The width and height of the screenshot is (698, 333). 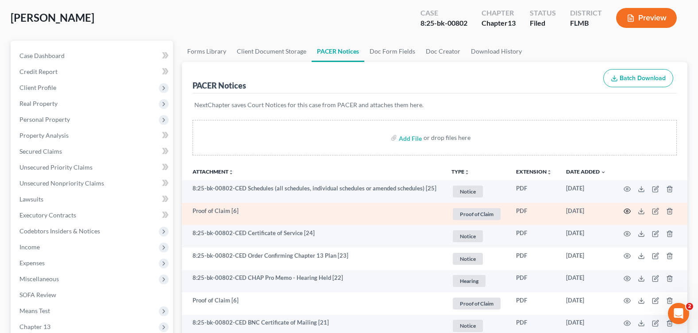 I want to click on span: Secured Claims, so click(x=41, y=151).